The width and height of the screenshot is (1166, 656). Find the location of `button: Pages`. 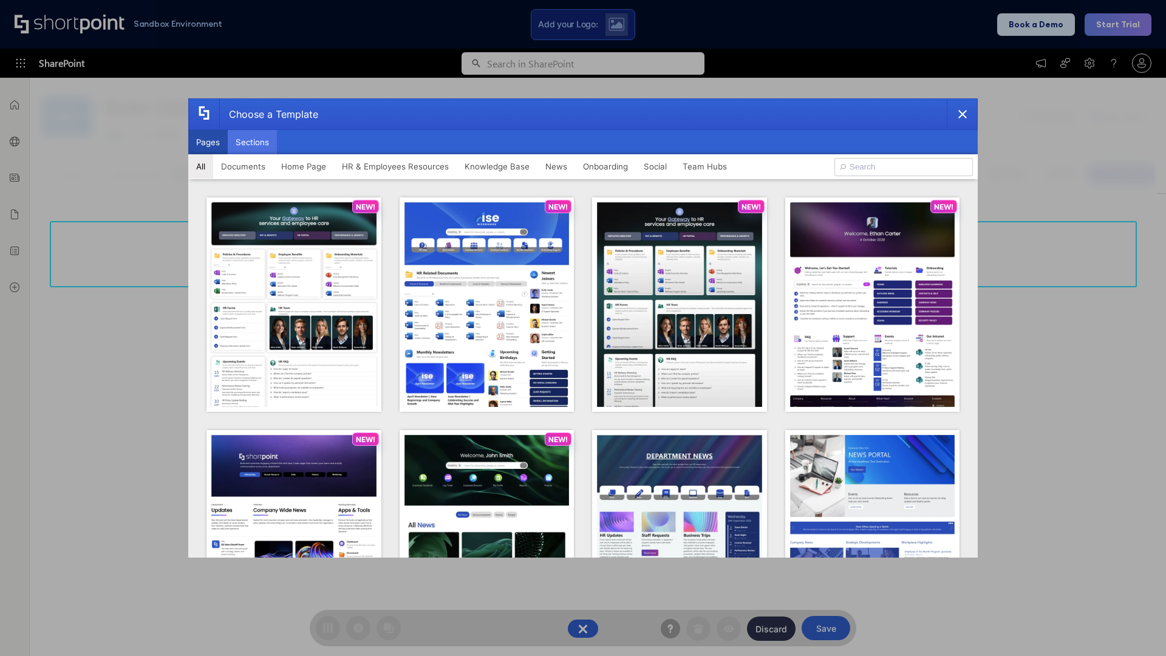

button: Pages is located at coordinates (208, 142).